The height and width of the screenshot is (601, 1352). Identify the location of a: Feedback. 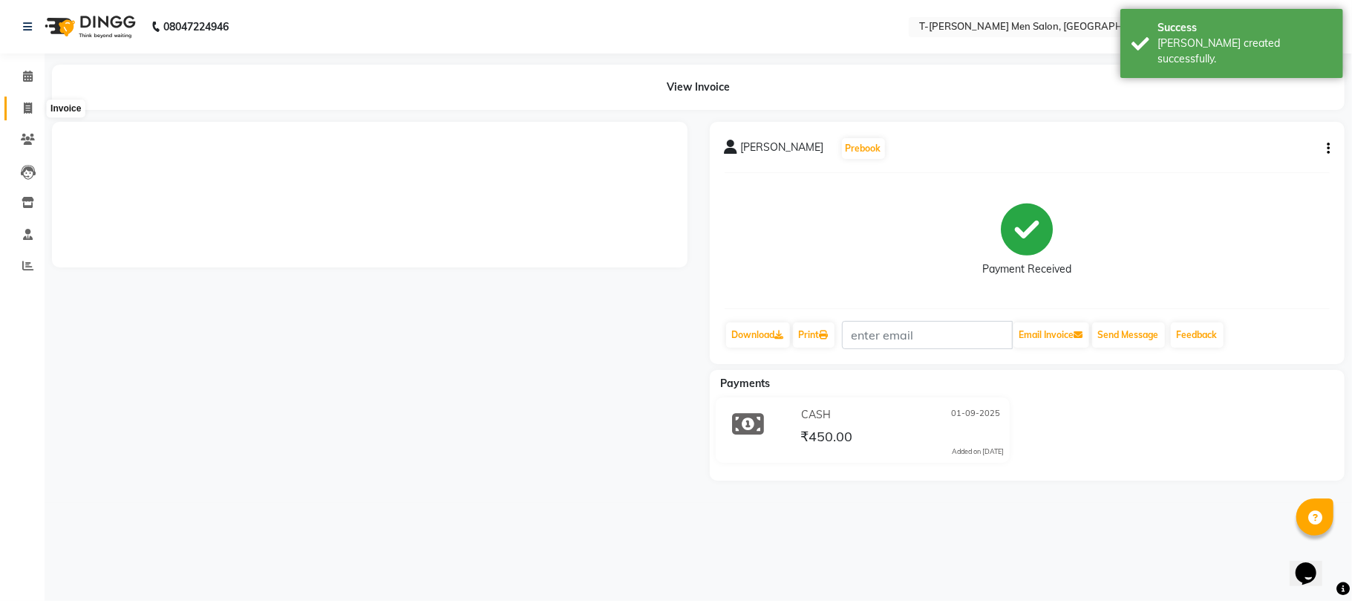
(1197, 335).